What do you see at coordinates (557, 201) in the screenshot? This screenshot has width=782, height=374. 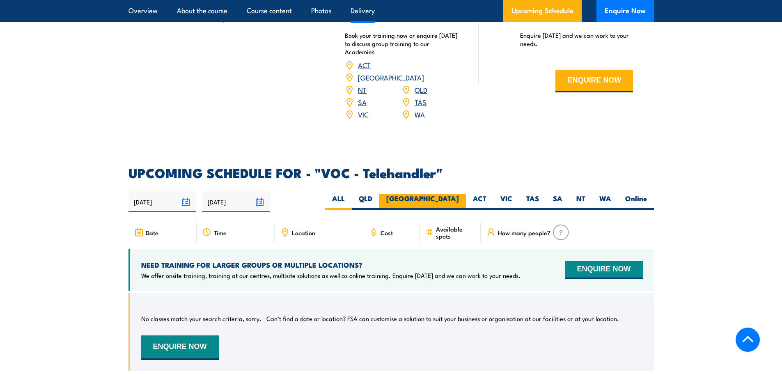 I see `label: SA` at bounding box center [557, 201].